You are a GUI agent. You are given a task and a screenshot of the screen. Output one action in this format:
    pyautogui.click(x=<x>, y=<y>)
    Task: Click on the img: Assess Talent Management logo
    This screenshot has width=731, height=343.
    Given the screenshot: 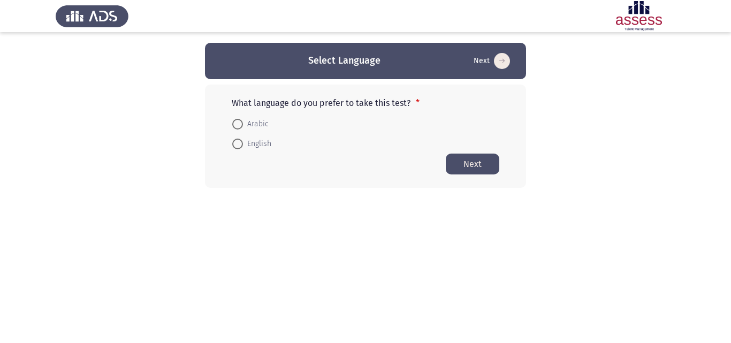 What is the action you would take?
    pyautogui.click(x=92, y=16)
    